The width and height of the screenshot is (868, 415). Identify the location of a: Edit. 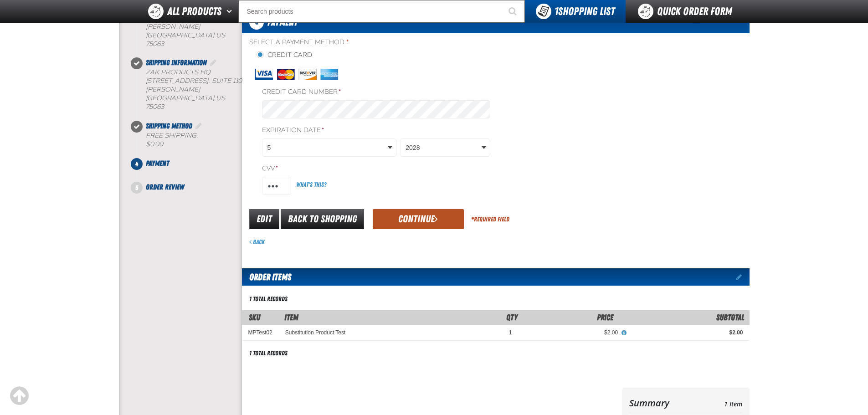
(264, 219).